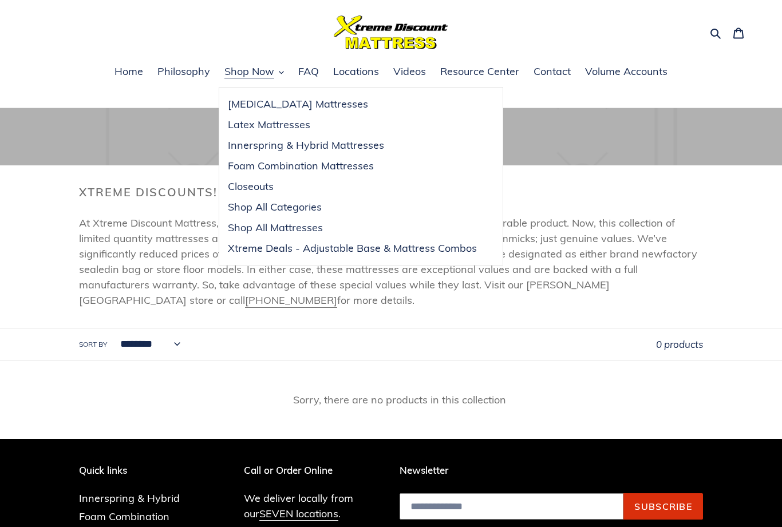  I want to click on a: Latex Mattresses, so click(352, 125).